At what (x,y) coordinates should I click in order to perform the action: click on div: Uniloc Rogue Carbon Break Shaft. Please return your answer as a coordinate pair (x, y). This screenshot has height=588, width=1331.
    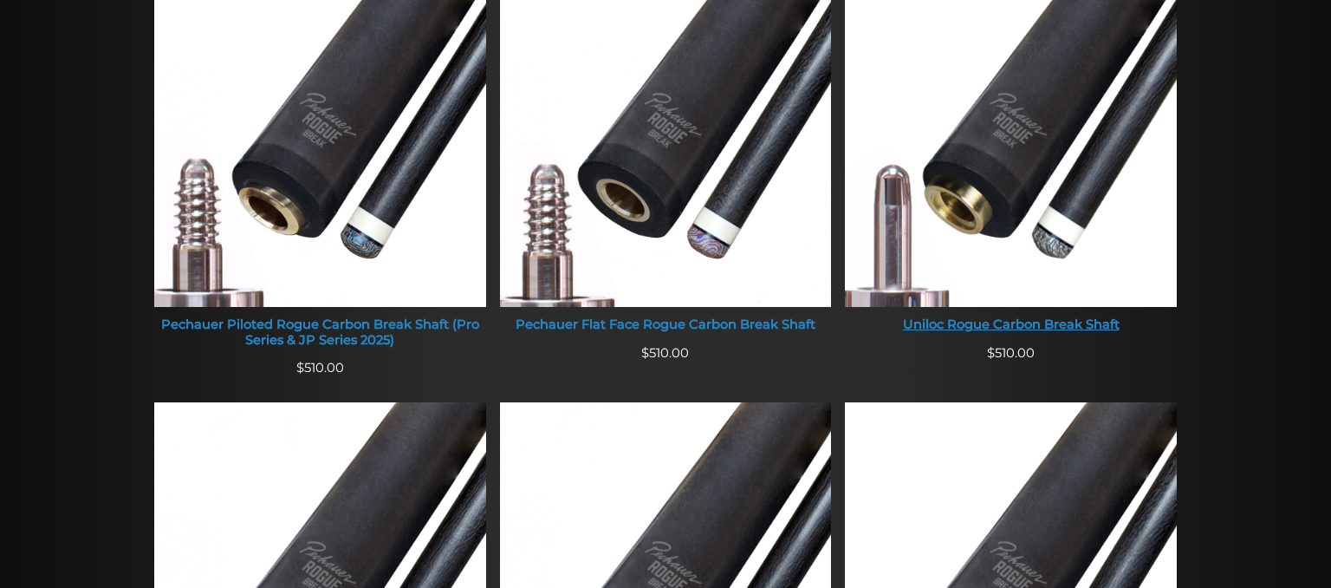
    Looking at the image, I should click on (1010, 325).